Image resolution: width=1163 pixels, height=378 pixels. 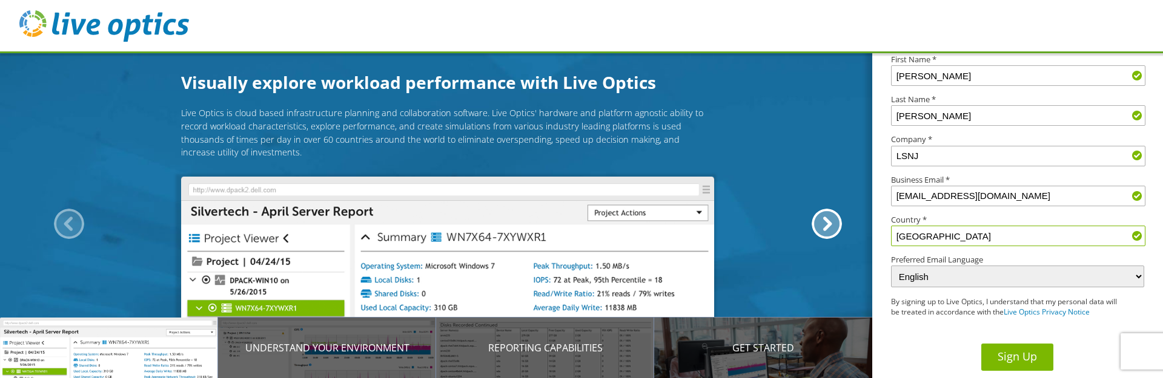 I want to click on label: First Name *, so click(x=1017, y=59).